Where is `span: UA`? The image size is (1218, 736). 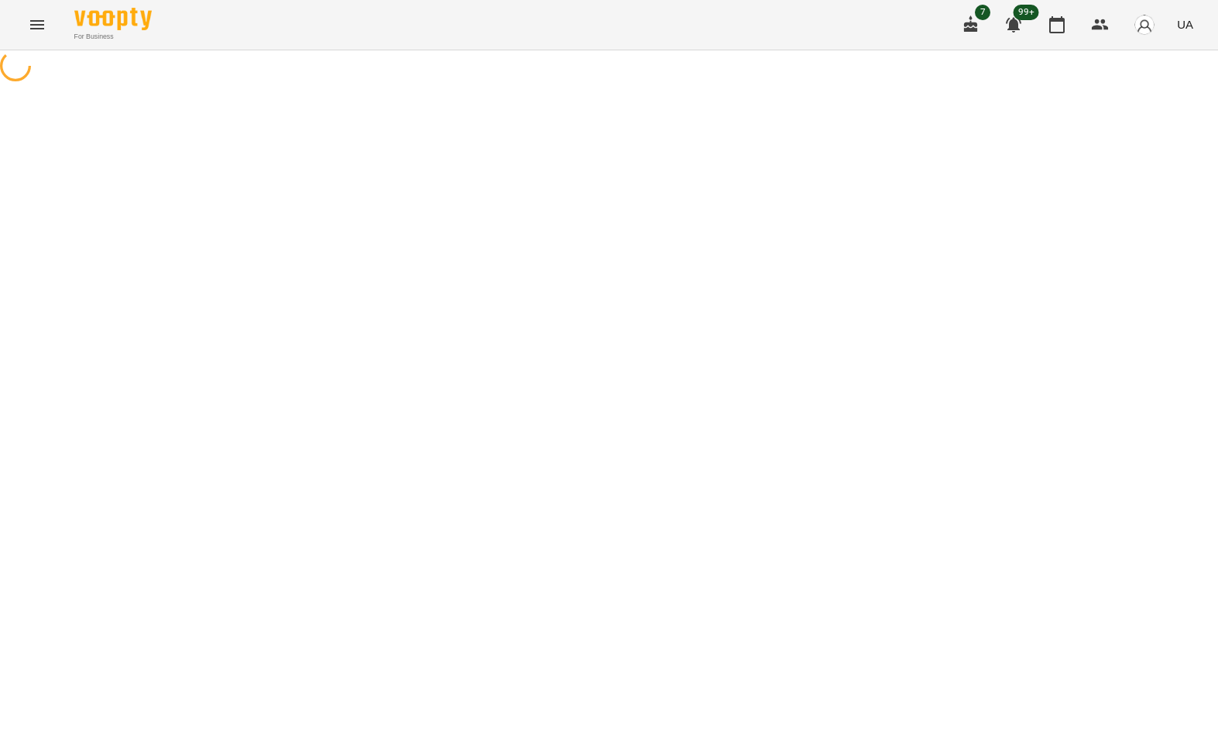
span: UA is located at coordinates (1185, 24).